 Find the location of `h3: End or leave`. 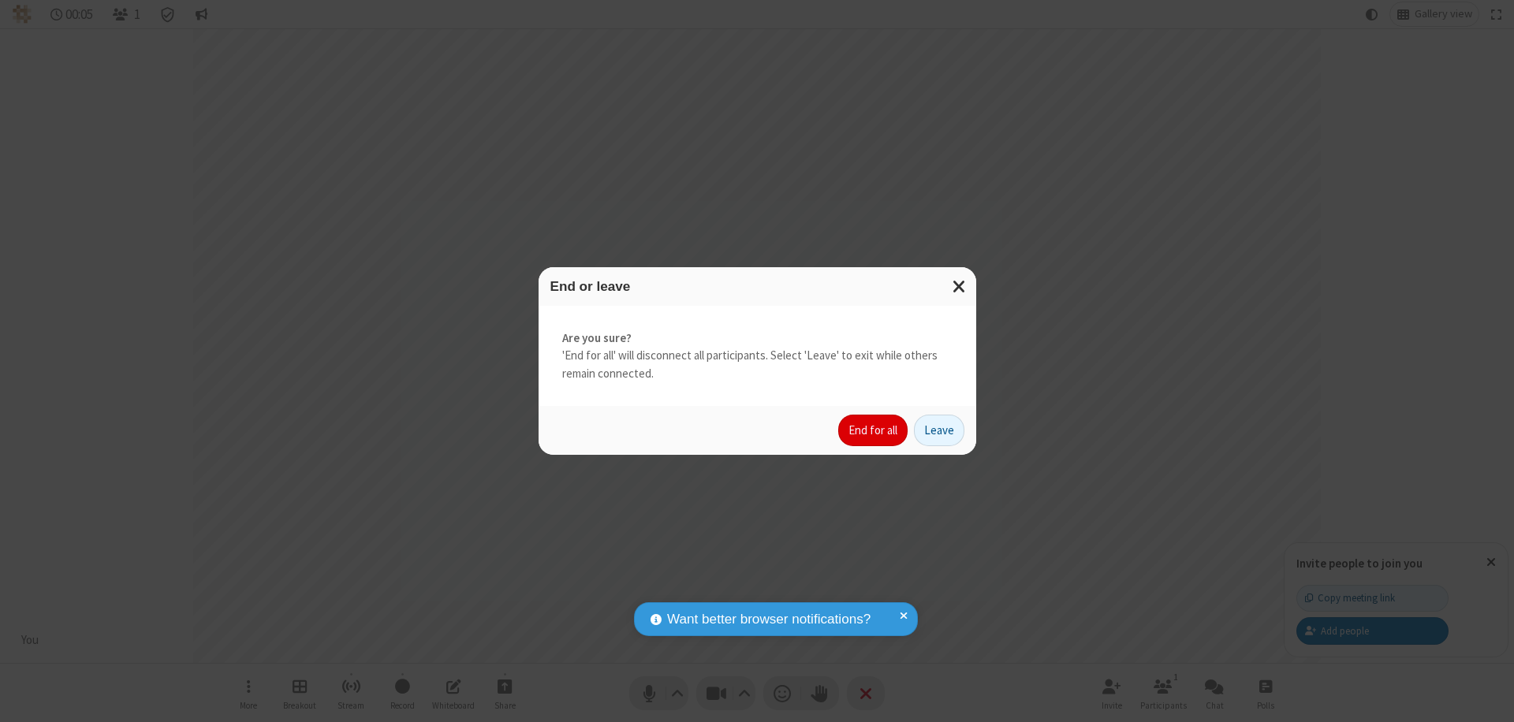

h3: End or leave is located at coordinates (757, 286).